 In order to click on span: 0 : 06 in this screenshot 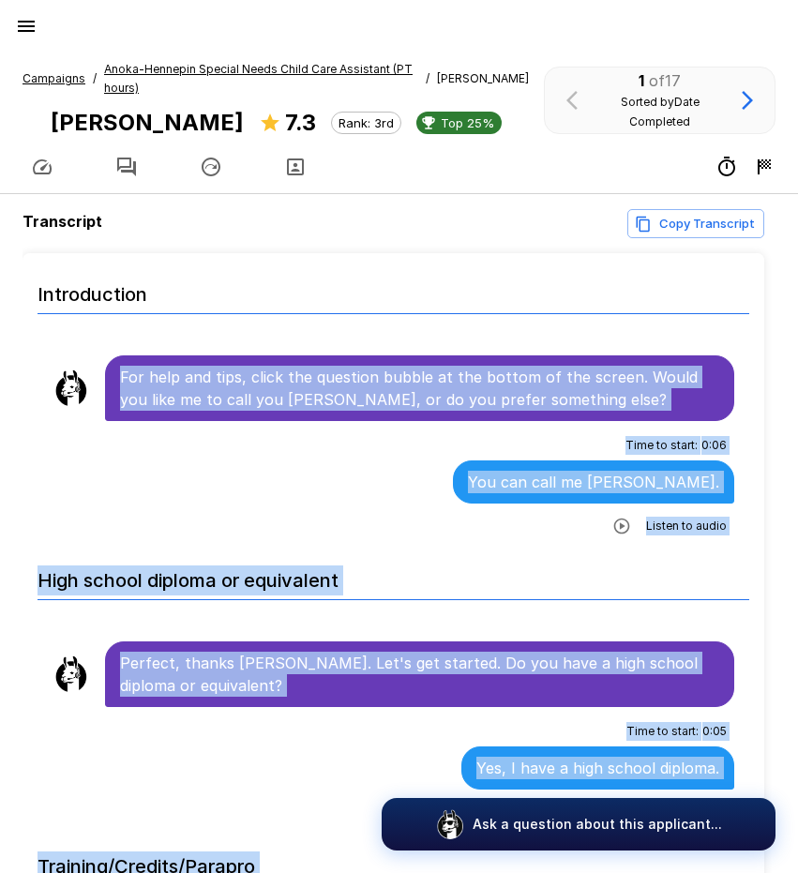, I will do `click(714, 445)`.